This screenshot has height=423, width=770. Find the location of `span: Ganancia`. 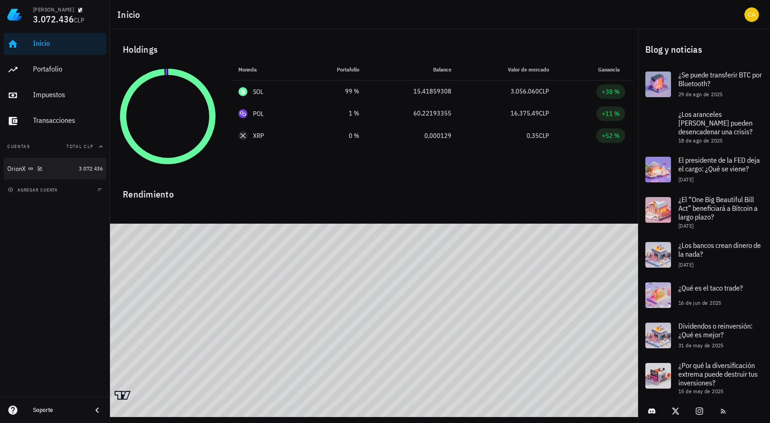

span: Ganancia is located at coordinates (612, 69).